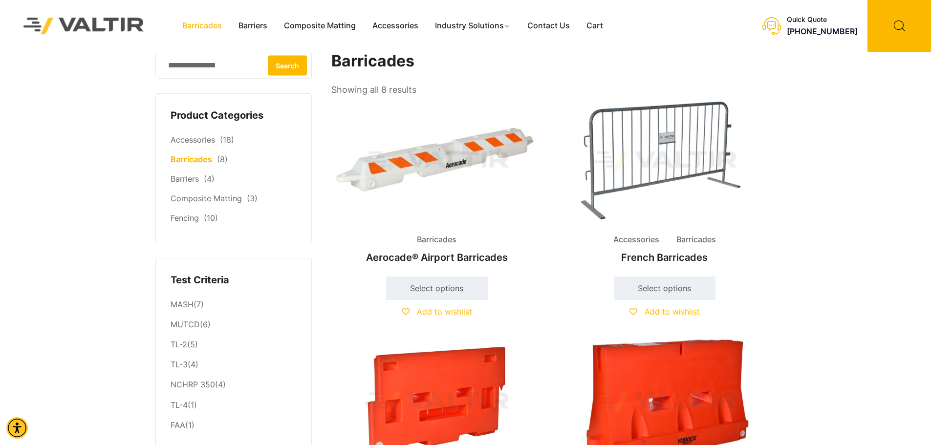  Describe the element at coordinates (595, 26) in the screenshot. I see `a: Cart` at that location.